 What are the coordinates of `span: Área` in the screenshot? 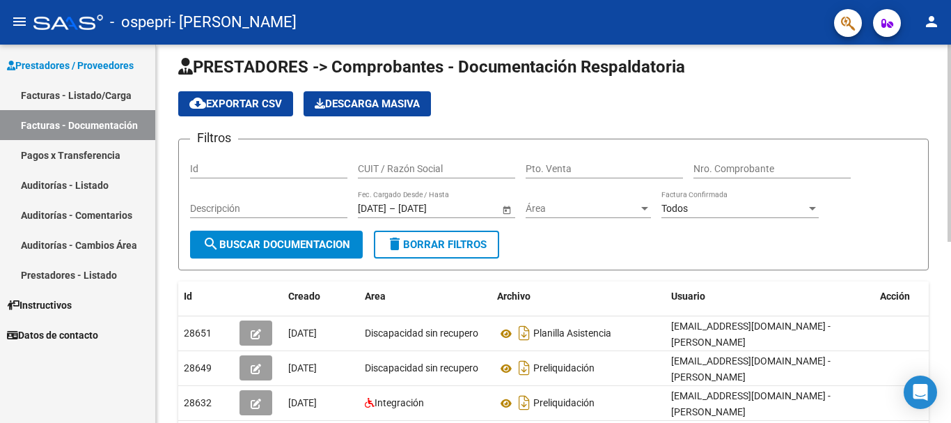 It's located at (582, 208).